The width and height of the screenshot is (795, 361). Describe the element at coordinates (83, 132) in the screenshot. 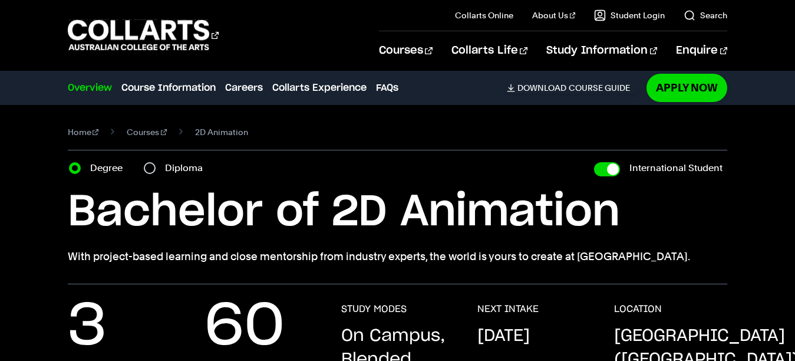

I see `a: Home` at that location.